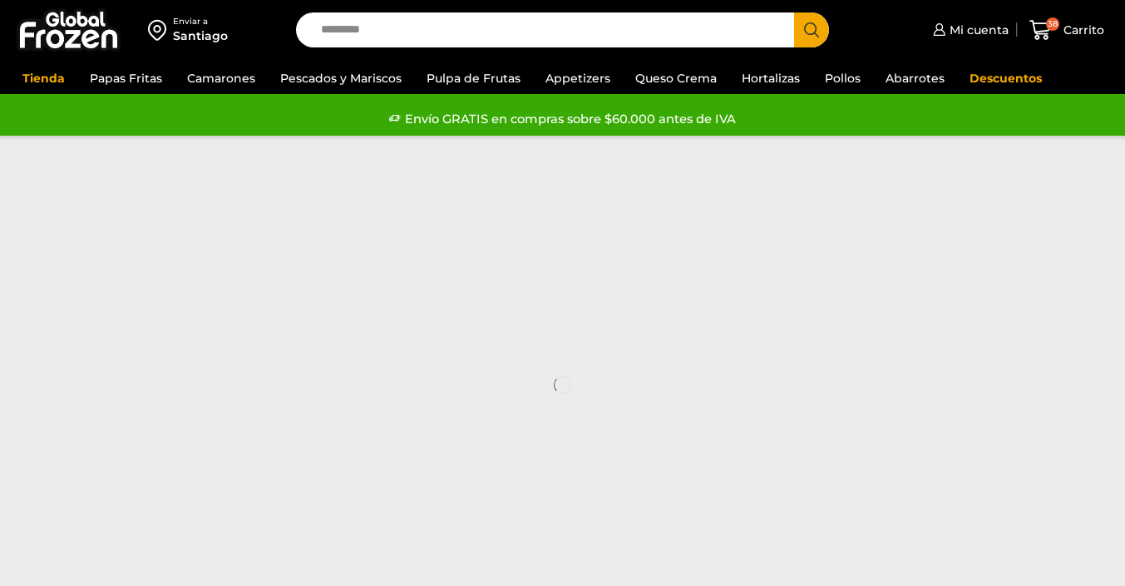  Describe the element at coordinates (812, 30) in the screenshot. I see `button: Search button` at that location.